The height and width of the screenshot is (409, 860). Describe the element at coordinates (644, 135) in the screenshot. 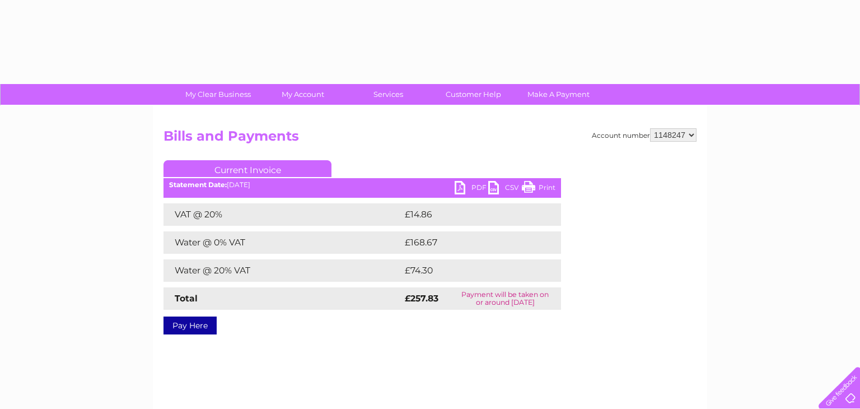

I see `div: Account number` at that location.